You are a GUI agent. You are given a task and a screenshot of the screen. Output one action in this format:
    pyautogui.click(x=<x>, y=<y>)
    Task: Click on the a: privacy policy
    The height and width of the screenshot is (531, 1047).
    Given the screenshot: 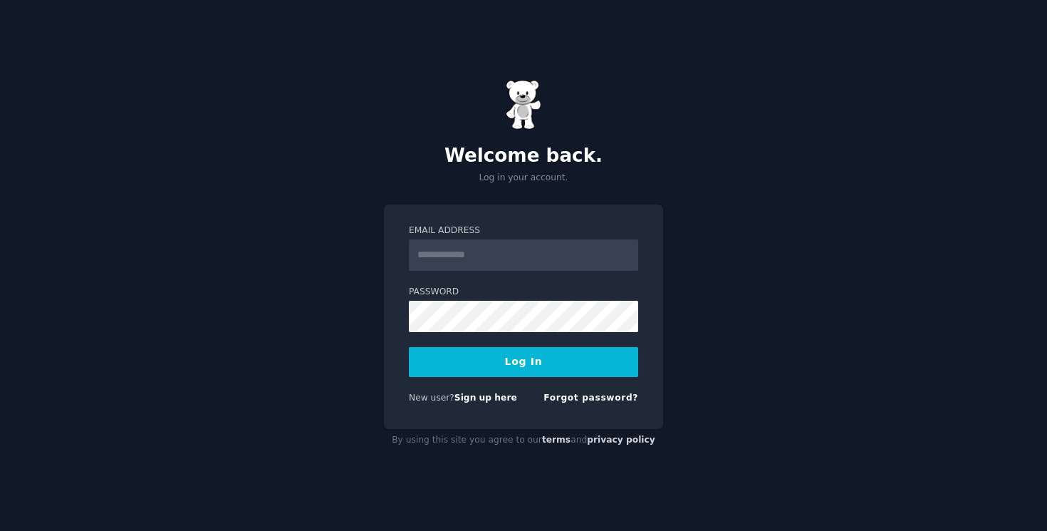 What is the action you would take?
    pyautogui.click(x=621, y=439)
    